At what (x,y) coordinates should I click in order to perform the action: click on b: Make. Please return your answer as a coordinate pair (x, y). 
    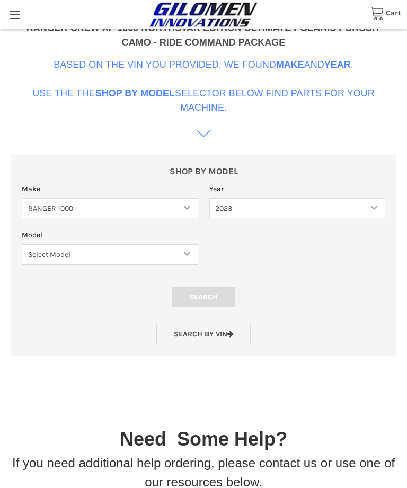
    Looking at the image, I should click on (290, 65).